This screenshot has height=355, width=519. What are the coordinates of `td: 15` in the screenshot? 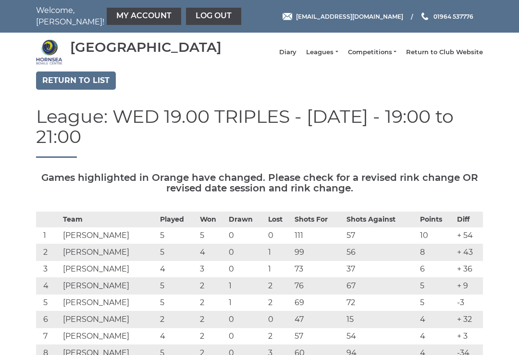 It's located at (380, 319).